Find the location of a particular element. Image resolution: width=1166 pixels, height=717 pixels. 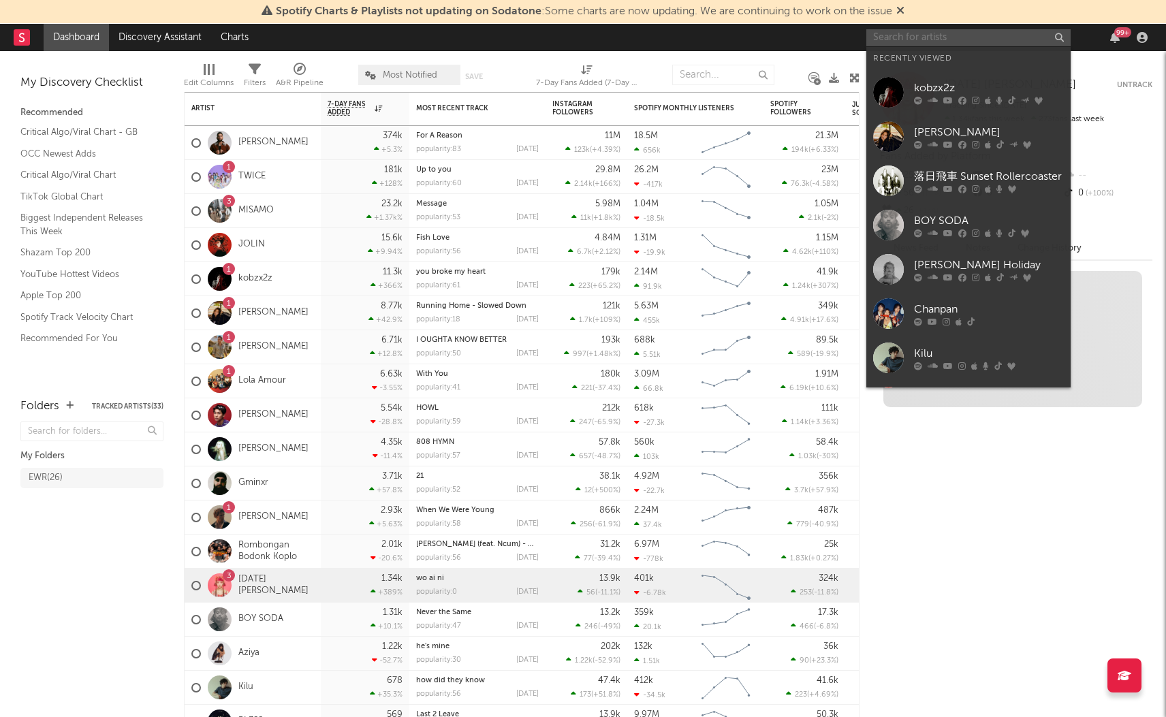

div: you broke my heart is located at coordinates (477, 272).